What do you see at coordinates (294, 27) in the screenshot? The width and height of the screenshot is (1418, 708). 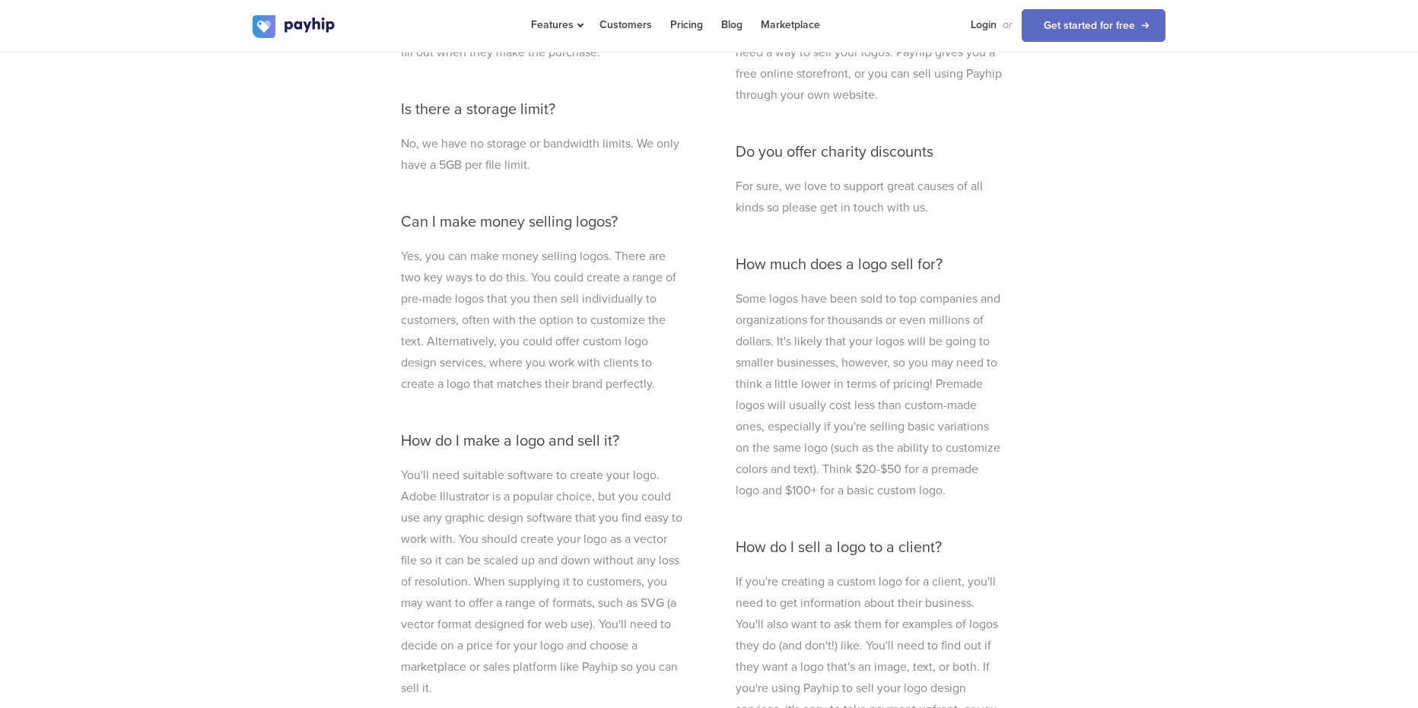 I see `img: logo.svg` at bounding box center [294, 27].